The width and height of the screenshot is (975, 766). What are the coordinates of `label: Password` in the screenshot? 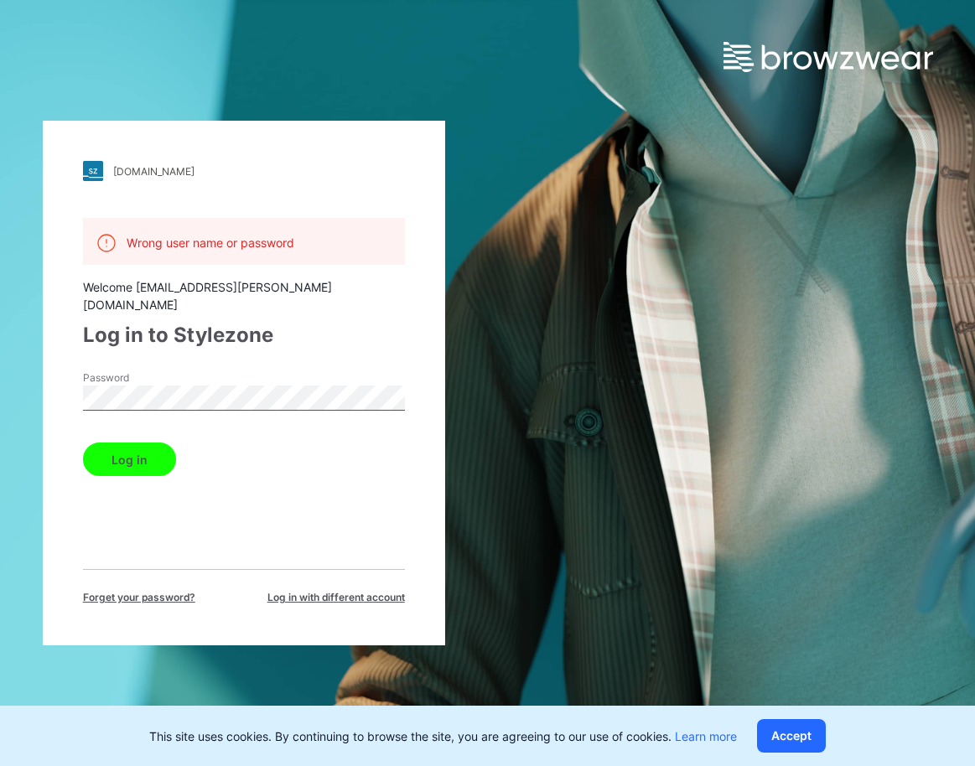 It's located at (142, 378).